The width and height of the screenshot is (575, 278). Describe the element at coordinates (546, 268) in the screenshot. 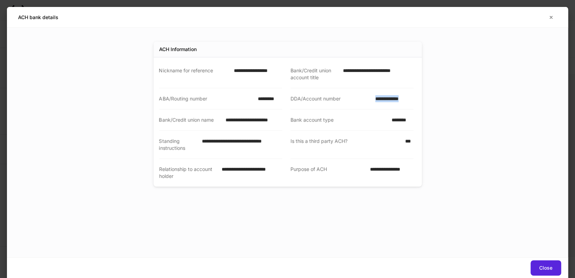

I see `div: Close` at that location.